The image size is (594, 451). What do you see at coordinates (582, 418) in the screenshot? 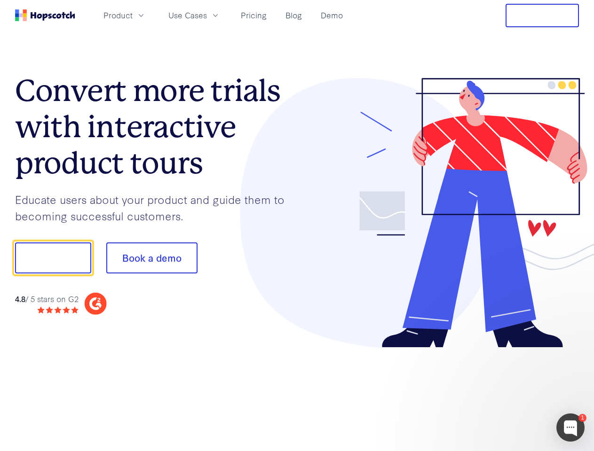
I see `div: 1` at bounding box center [582, 418].